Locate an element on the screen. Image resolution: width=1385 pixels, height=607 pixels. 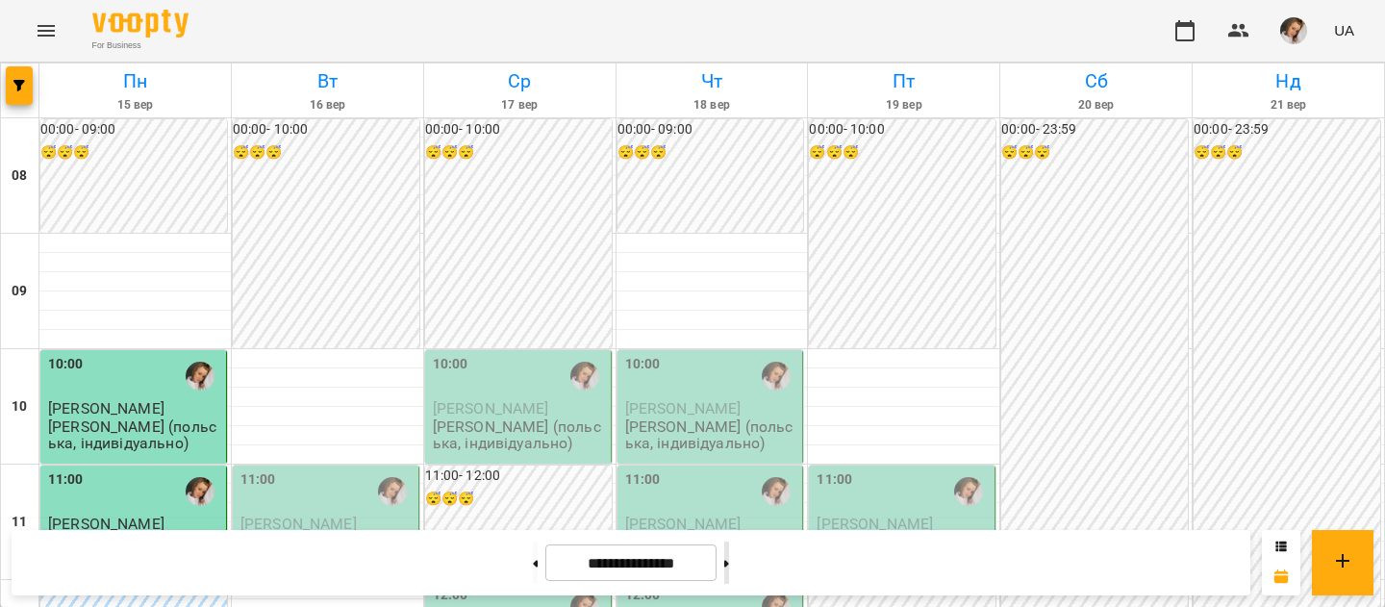
h6: Вт is located at coordinates (327, 81).